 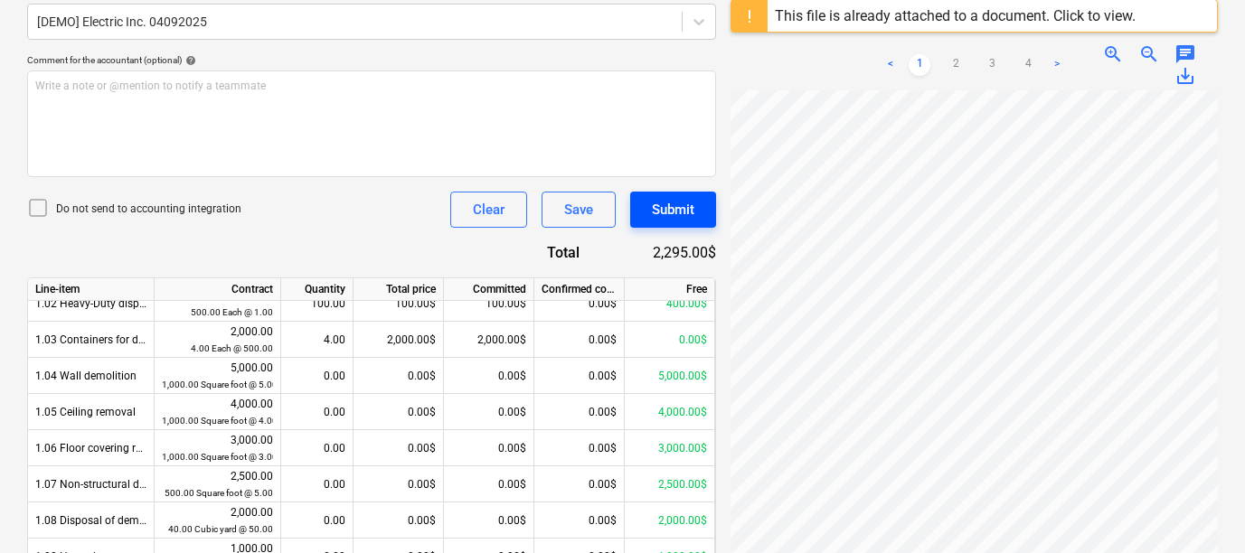 What do you see at coordinates (220, 420) in the screenshot?
I see `small: 1,000.00 Square foot @ 4.00` at bounding box center [220, 420].